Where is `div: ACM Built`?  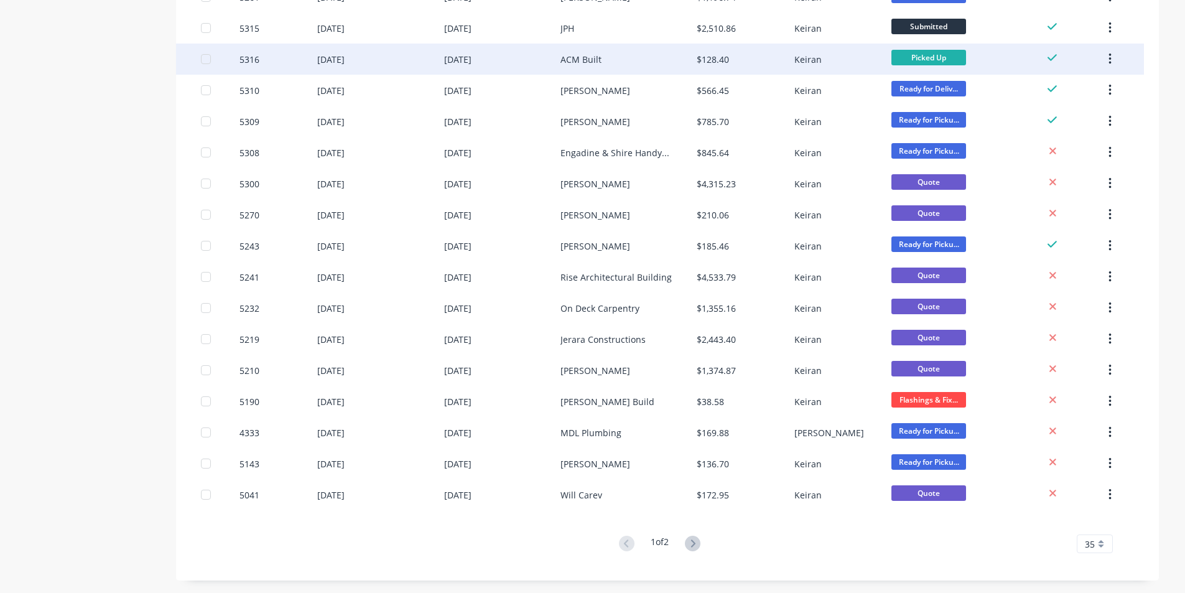 div: ACM Built is located at coordinates (581, 59).